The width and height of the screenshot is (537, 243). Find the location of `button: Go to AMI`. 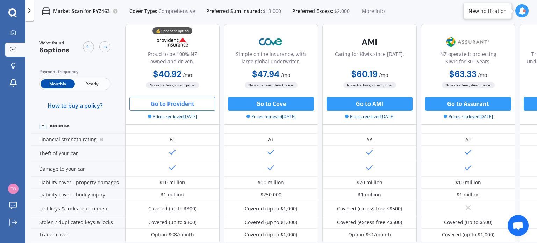

button: Go to AMI is located at coordinates (370, 104).